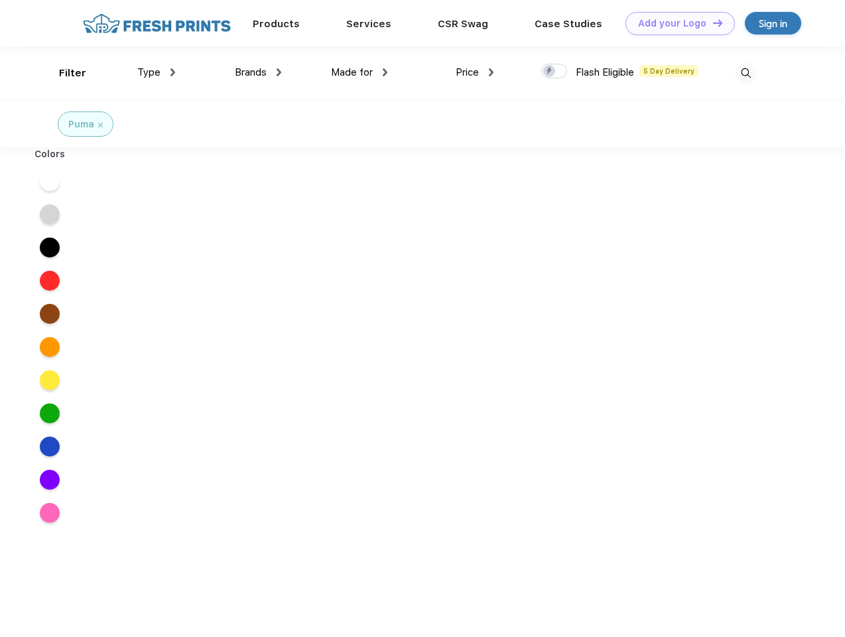 This screenshot has height=637, width=845. I want to click on span: Made for, so click(352, 72).